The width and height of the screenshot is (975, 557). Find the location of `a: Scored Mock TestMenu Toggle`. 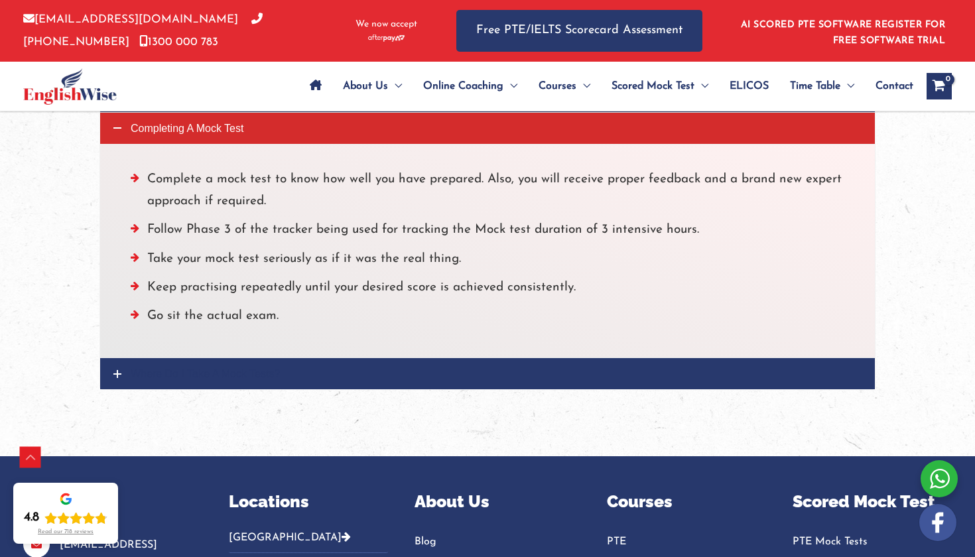

a: Scored Mock TestMenu Toggle is located at coordinates (660, 86).